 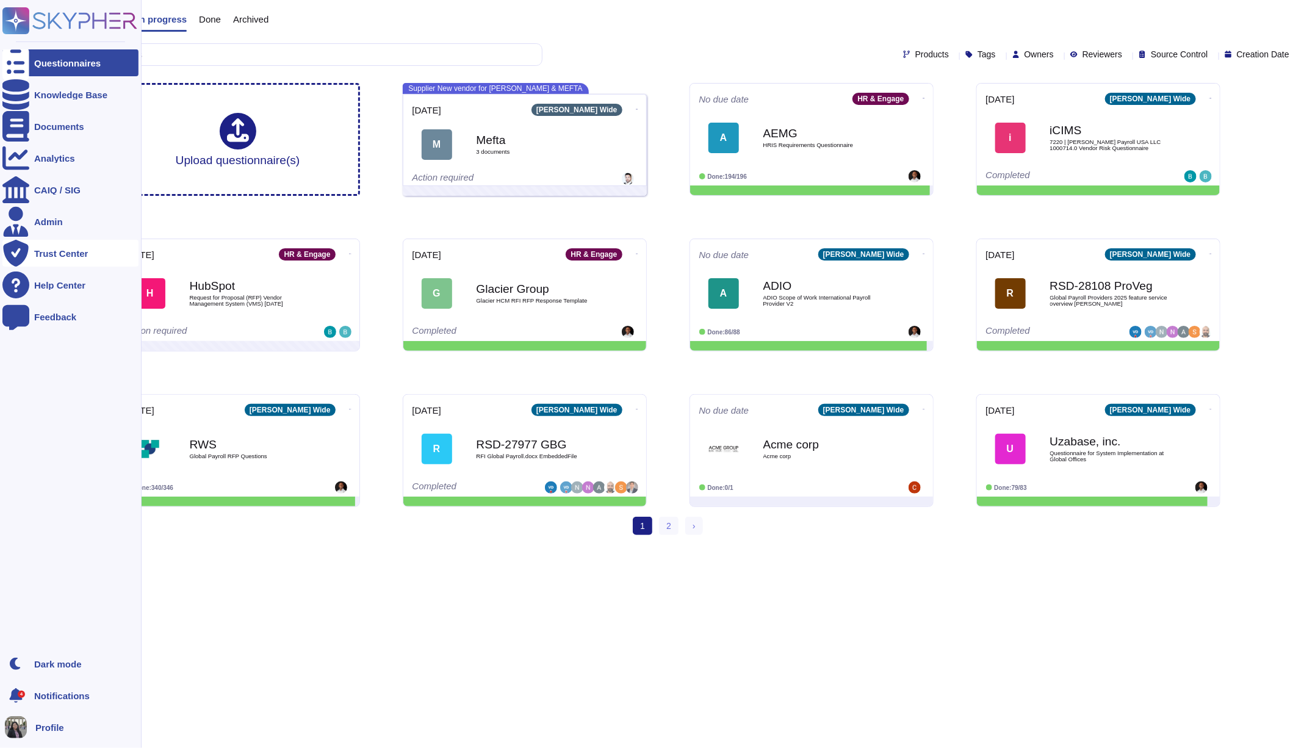 What do you see at coordinates (1111, 130) in the screenshot?
I see `b: iCIMS` at bounding box center [1111, 130].